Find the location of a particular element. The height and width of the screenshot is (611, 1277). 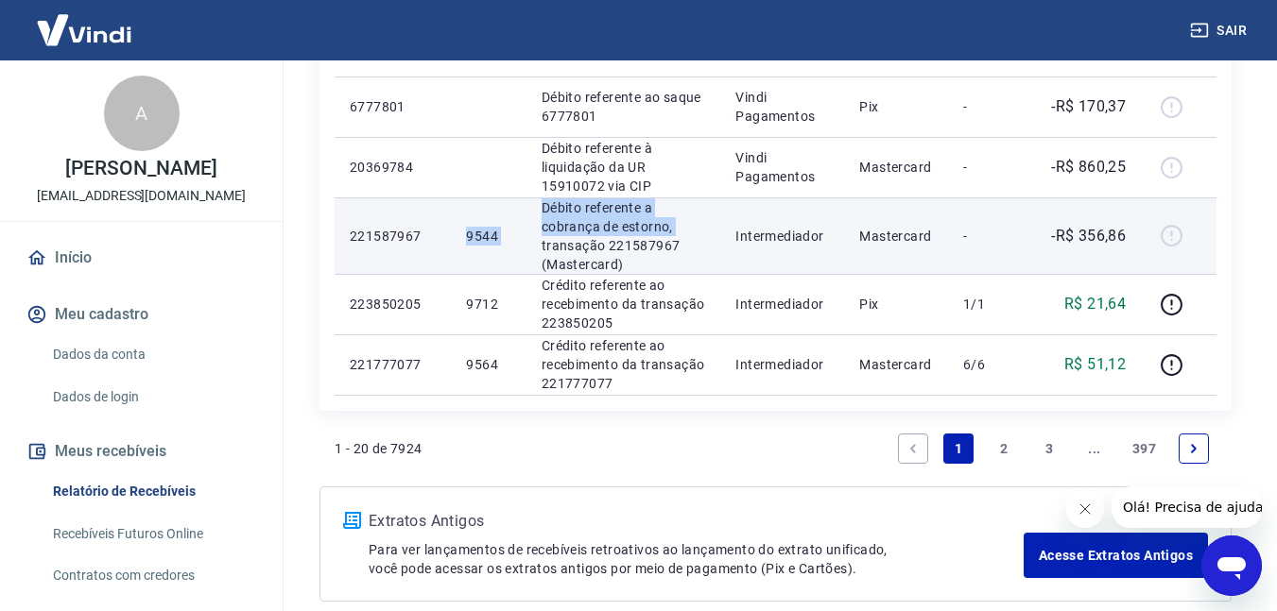

img: ícone is located at coordinates (352, 521).